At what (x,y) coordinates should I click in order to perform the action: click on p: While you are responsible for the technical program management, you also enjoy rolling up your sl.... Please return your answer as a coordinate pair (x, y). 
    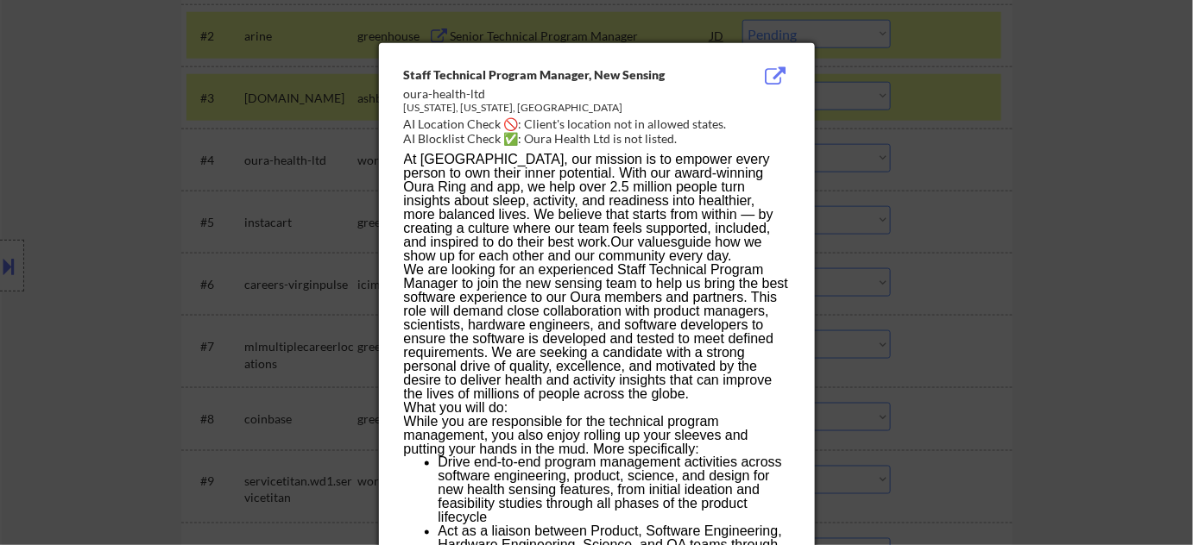
    Looking at the image, I should click on (596, 436).